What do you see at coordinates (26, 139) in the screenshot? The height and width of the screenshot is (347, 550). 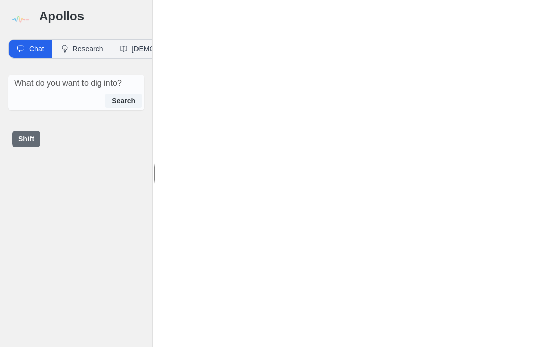 I see `button: Shift` at bounding box center [26, 139].